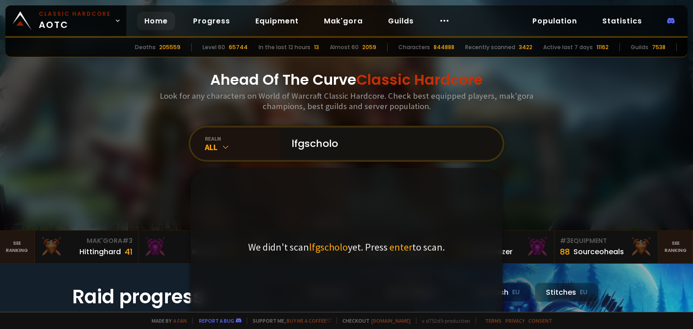  What do you see at coordinates (145, 47) in the screenshot?
I see `div: Deaths` at bounding box center [145, 47].